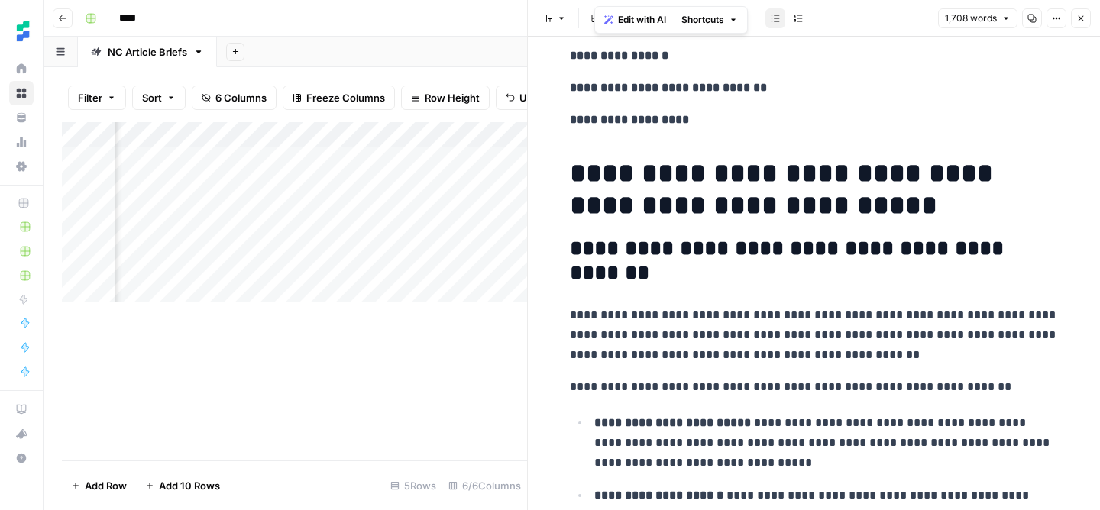 This screenshot has width=1100, height=510. Describe the element at coordinates (21, 142) in the screenshot. I see `a: Usage` at that location.